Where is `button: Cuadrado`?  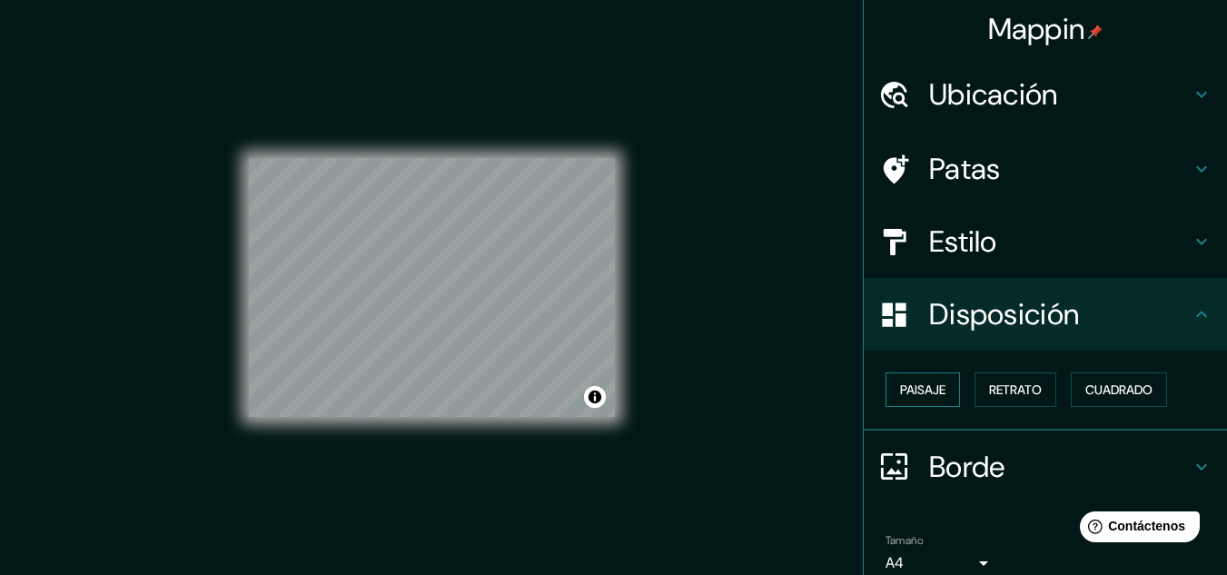 button: Cuadrado is located at coordinates (1119, 390).